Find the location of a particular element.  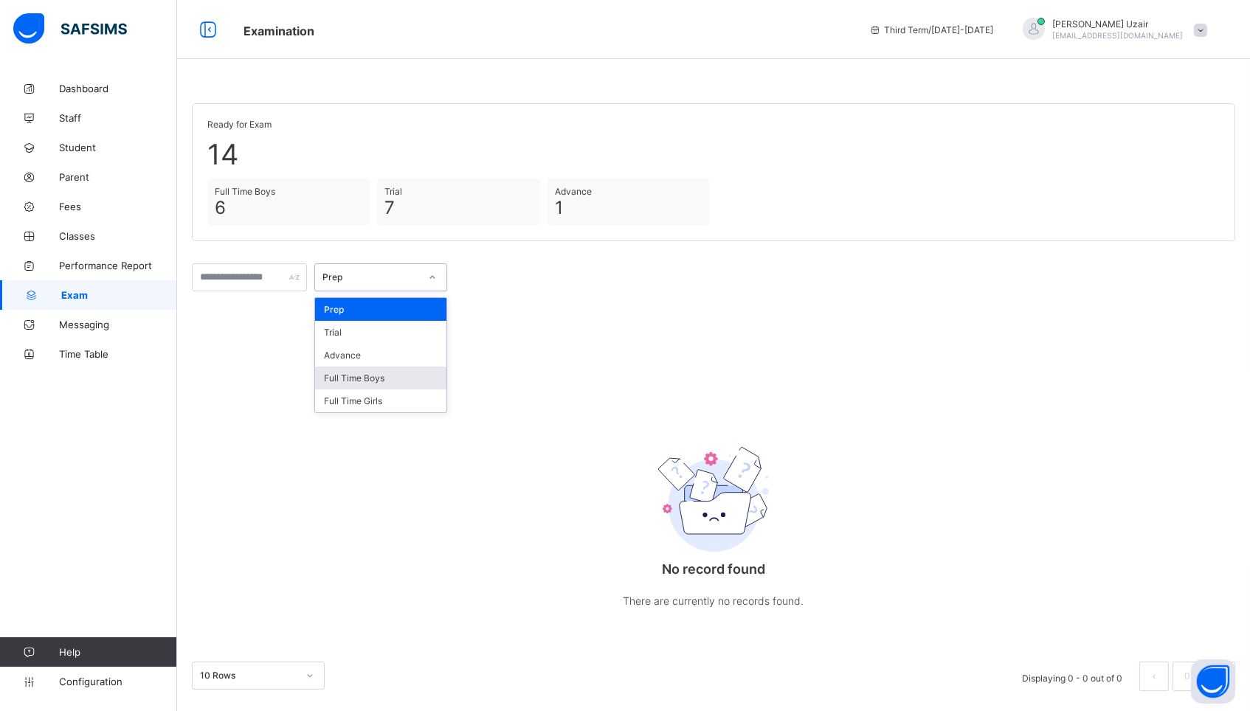

img: emptyFolder.c0dd6c77127a4b698b748a2c71dfa8de.svg is located at coordinates (713, 499).